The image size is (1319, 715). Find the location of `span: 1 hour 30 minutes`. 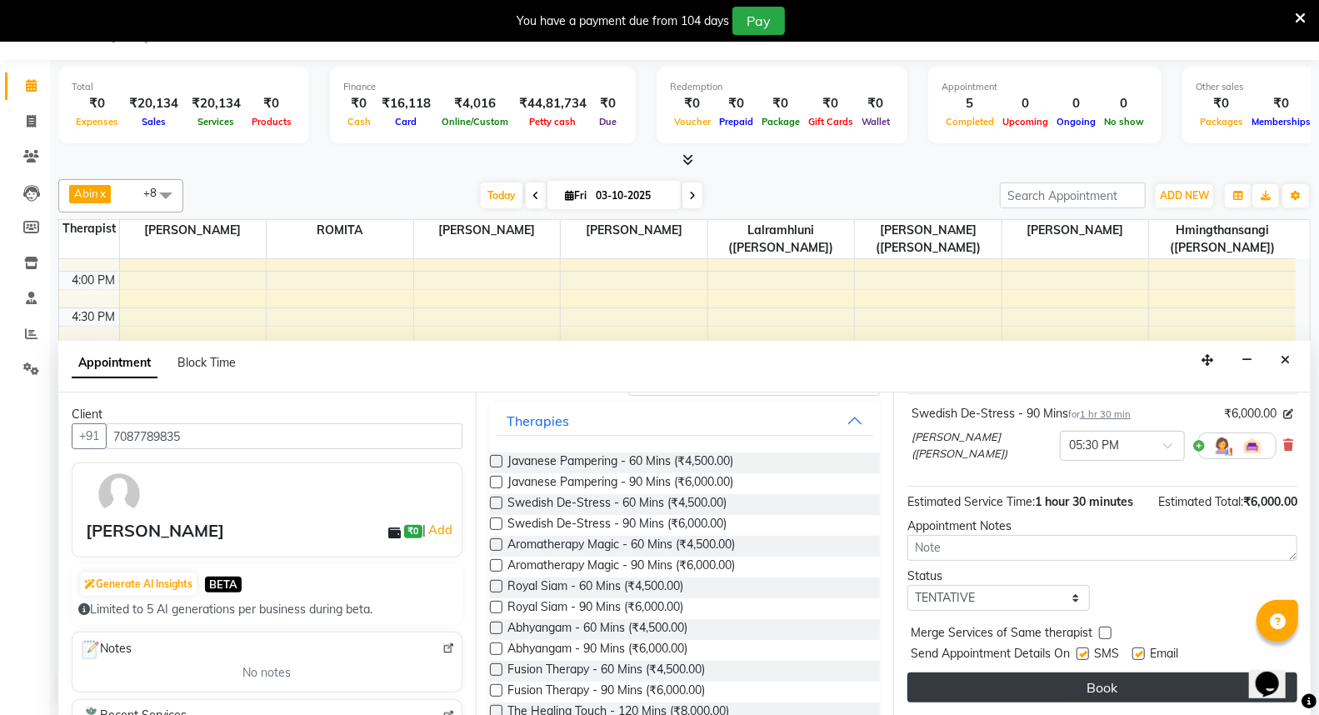

span: 1 hour 30 minutes is located at coordinates (1084, 502).